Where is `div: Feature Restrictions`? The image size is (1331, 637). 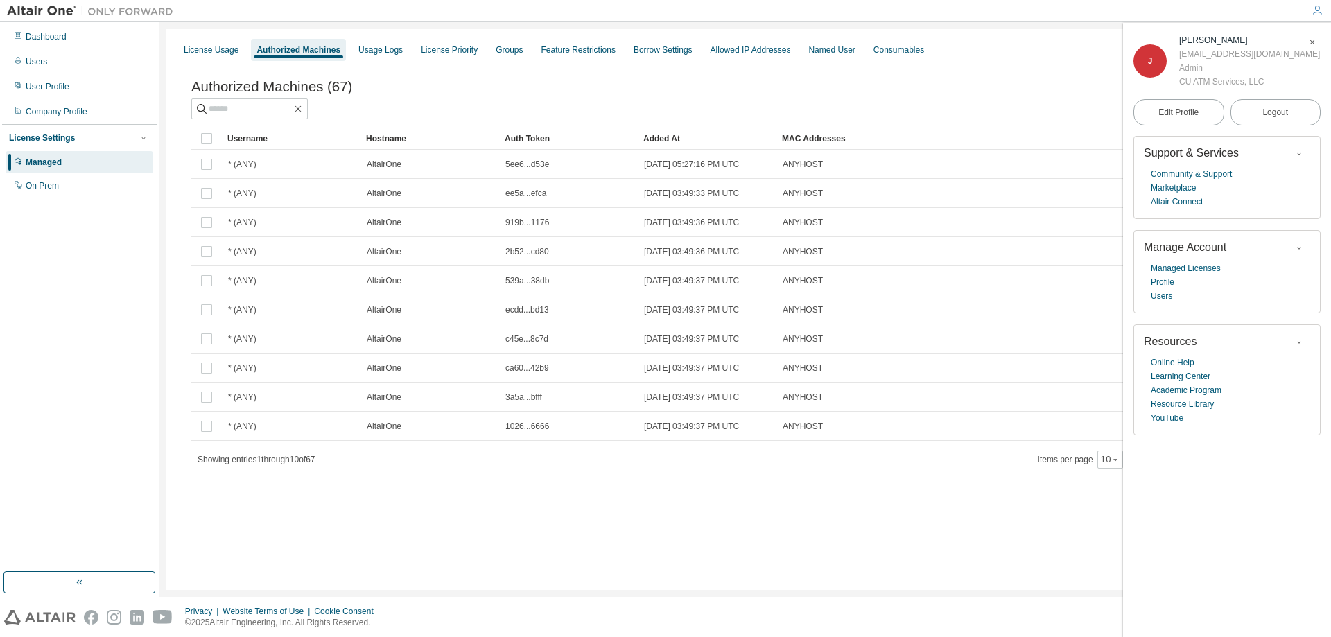
div: Feature Restrictions is located at coordinates (578, 50).